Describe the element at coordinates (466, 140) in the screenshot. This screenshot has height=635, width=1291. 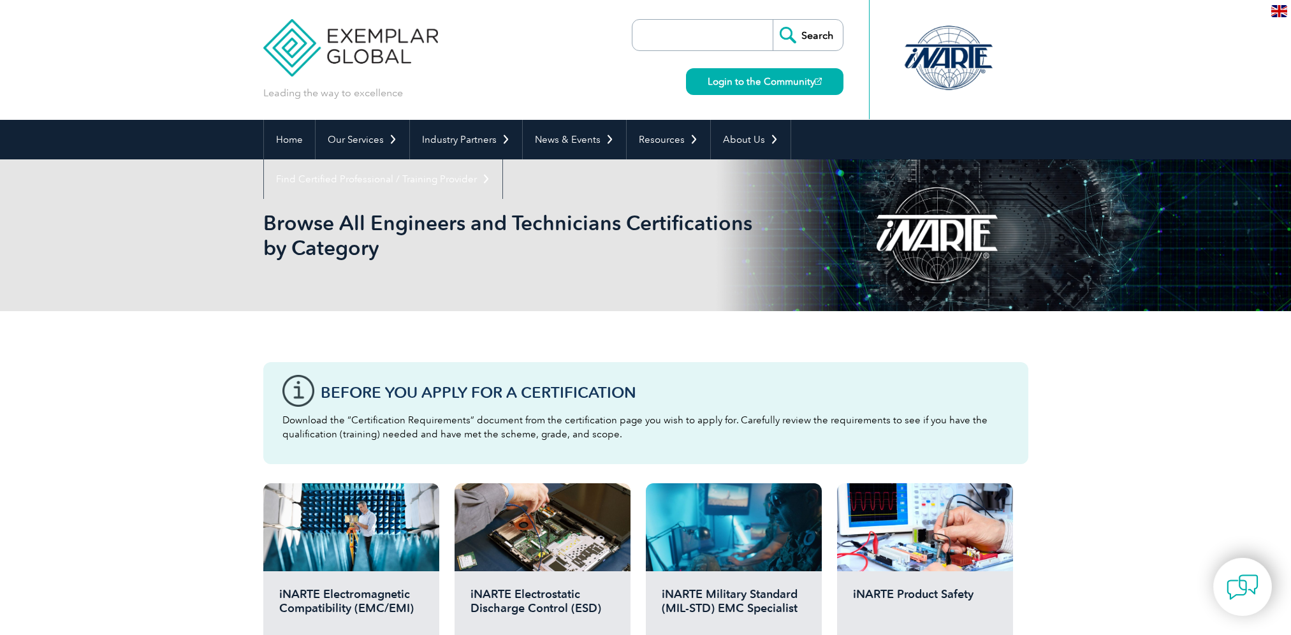
I see `a: Industry Partners` at that location.